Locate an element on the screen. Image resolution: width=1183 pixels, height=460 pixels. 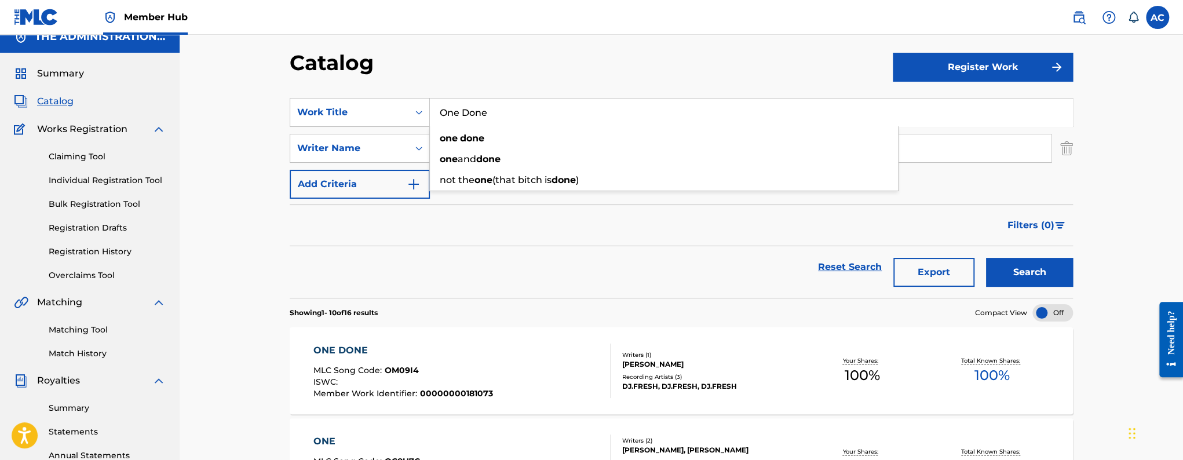
div: Drag is located at coordinates (1132, 433).